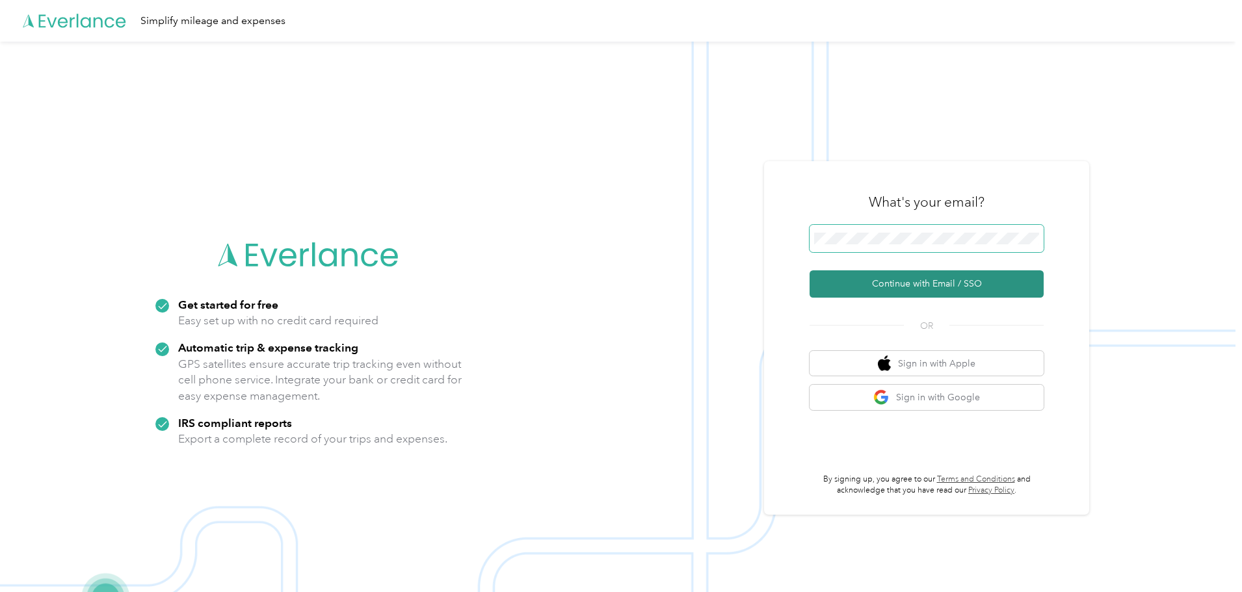 This screenshot has height=592, width=1242. Describe the element at coordinates (976, 479) in the screenshot. I see `a: Terms and Conditions` at that location.